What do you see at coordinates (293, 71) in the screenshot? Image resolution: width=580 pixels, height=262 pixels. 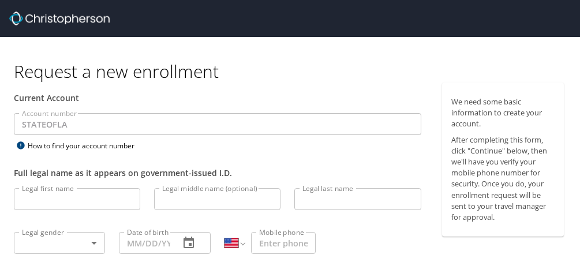 I see `h1: Request a new enrollment` at bounding box center [293, 71].